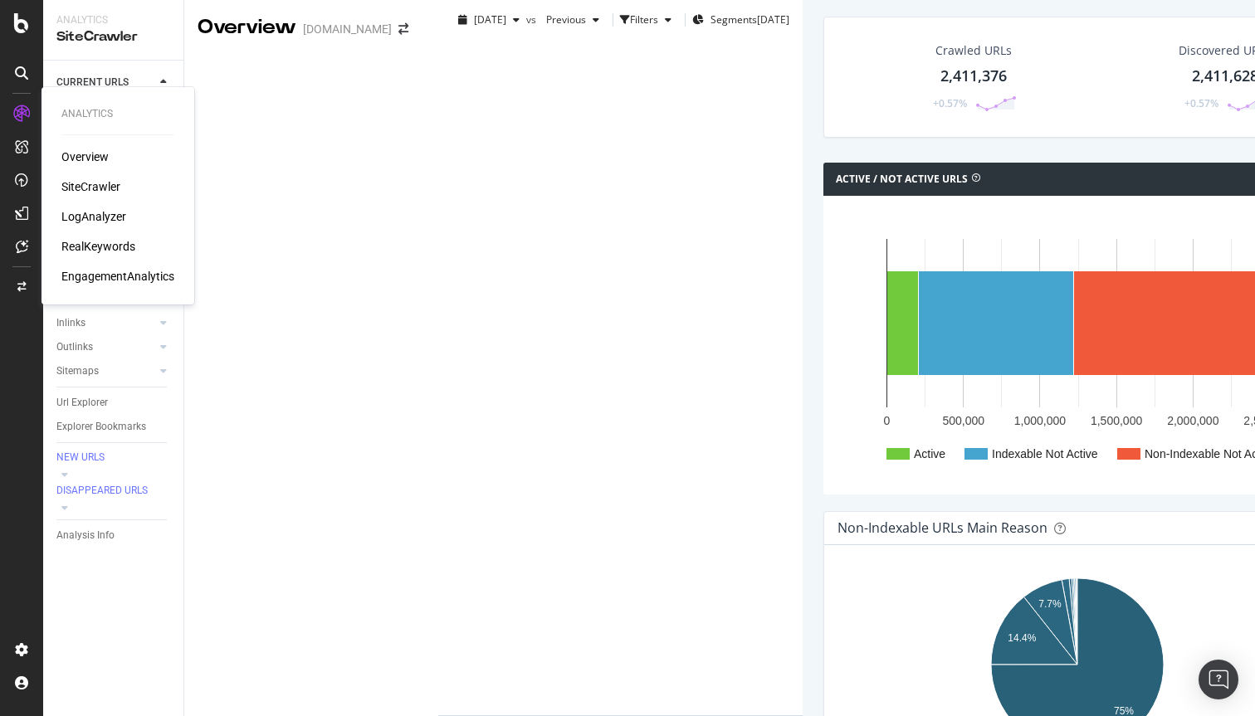 The width and height of the screenshot is (1255, 716). Describe the element at coordinates (71, 323) in the screenshot. I see `div: Inlinks` at that location.